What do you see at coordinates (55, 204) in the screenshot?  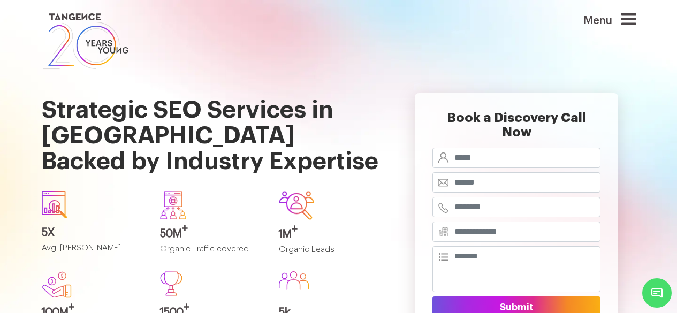 I see `img: icon1.svg` at bounding box center [55, 204].